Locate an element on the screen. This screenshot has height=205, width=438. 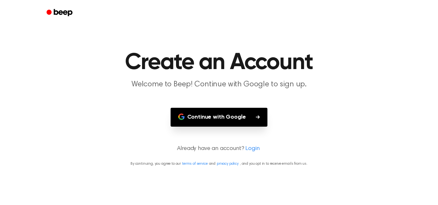
button: Continue with Google is located at coordinates (219, 117).